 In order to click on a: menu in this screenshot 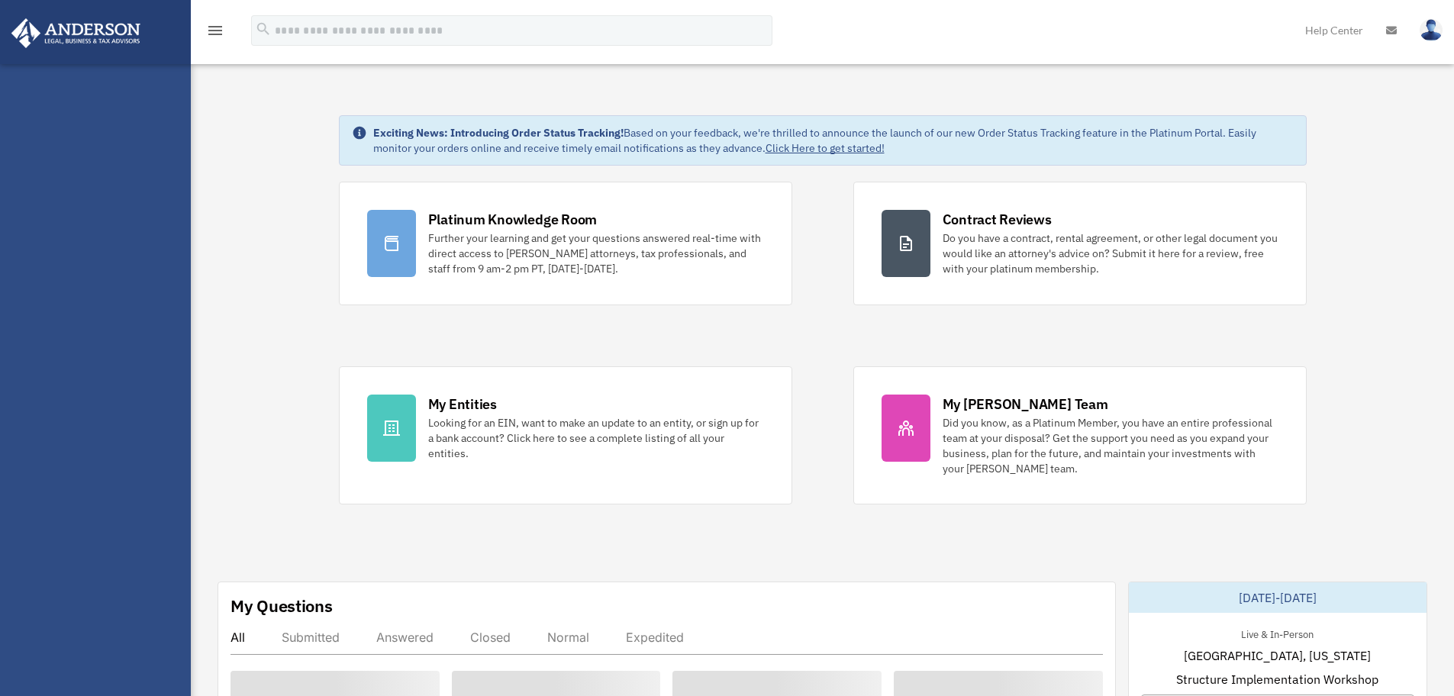, I will do `click(215, 33)`.